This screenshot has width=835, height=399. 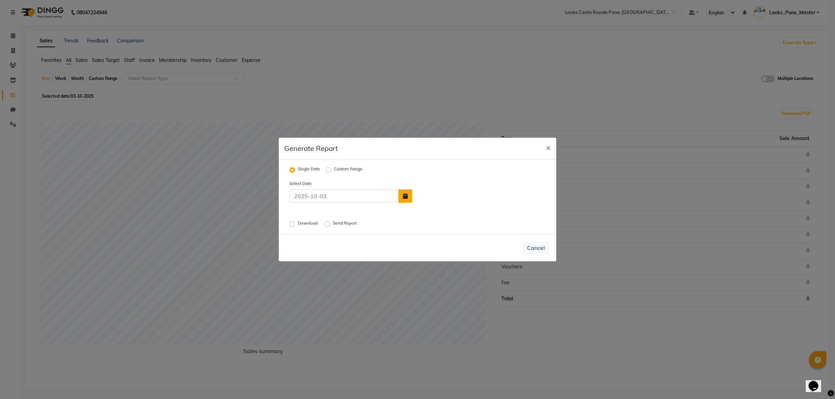 I want to click on label: Select Date, so click(x=318, y=184).